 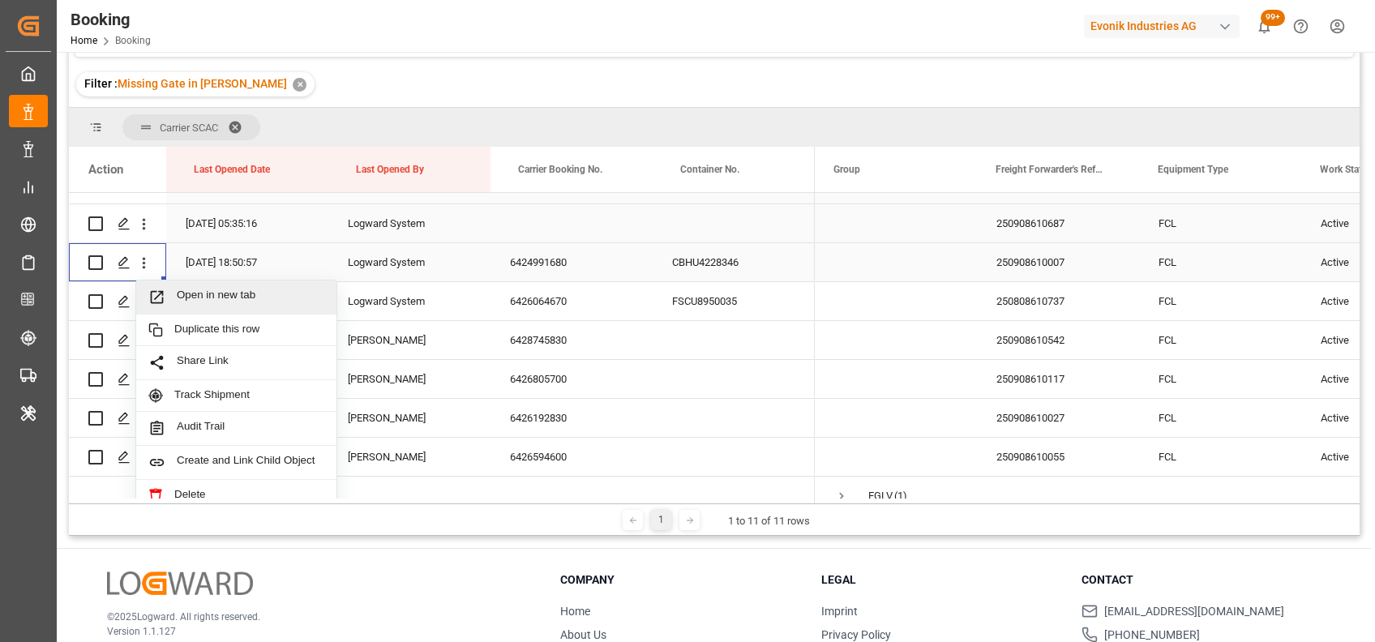 What do you see at coordinates (572, 457) in the screenshot?
I see `div: 6426594600` at bounding box center [572, 457].